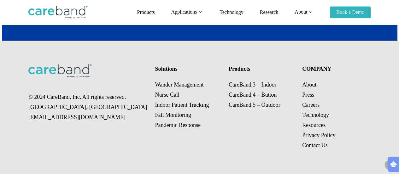 The image size is (399, 174). What do you see at coordinates (311, 105) in the screenshot?
I see `a: Careers` at bounding box center [311, 105].